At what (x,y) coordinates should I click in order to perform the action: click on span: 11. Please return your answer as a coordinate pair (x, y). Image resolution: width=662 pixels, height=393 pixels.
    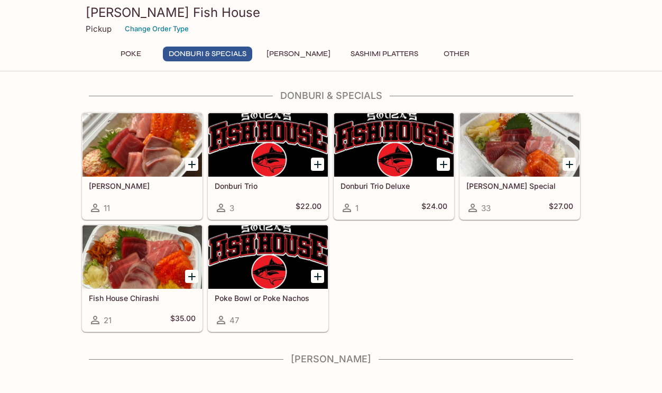
    Looking at the image, I should click on (107, 208).